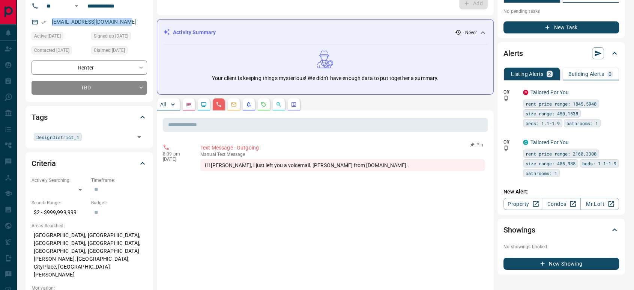 This screenshot has height=290, width=634. Describe the element at coordinates (208, 154) in the screenshot. I see `span: manual` at that location.